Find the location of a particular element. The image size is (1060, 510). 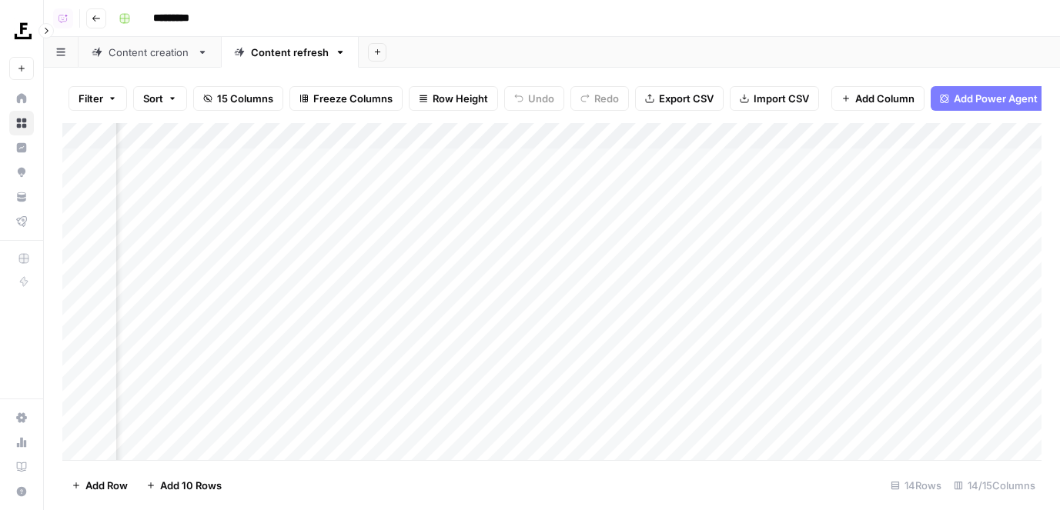

button: Import CSV is located at coordinates (774, 98).